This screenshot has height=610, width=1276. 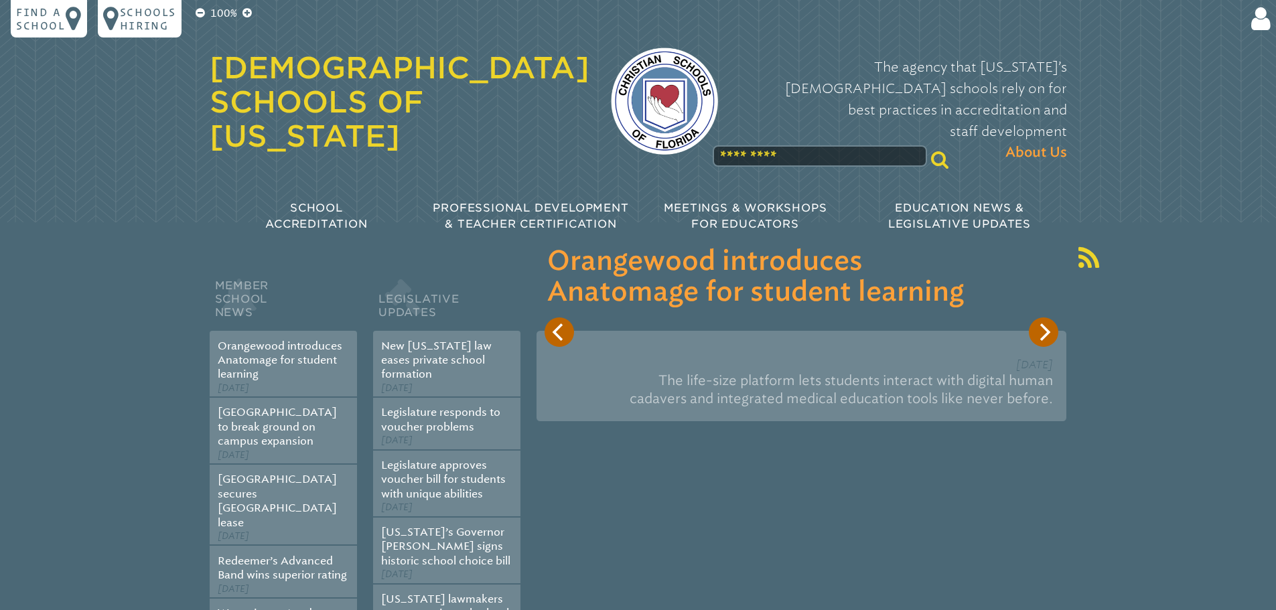 What do you see at coordinates (745, 216) in the screenshot?
I see `span: Meetings & Workshops for Educators` at bounding box center [745, 216].